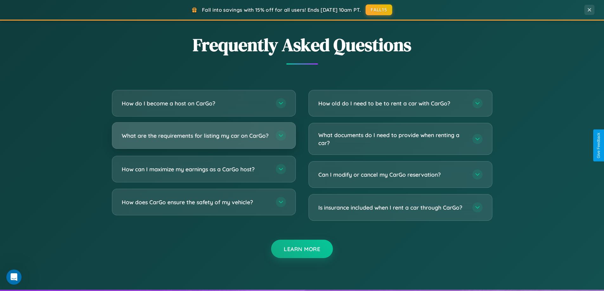  What do you see at coordinates (379, 10) in the screenshot?
I see `button: FALL15` at bounding box center [379, 10].